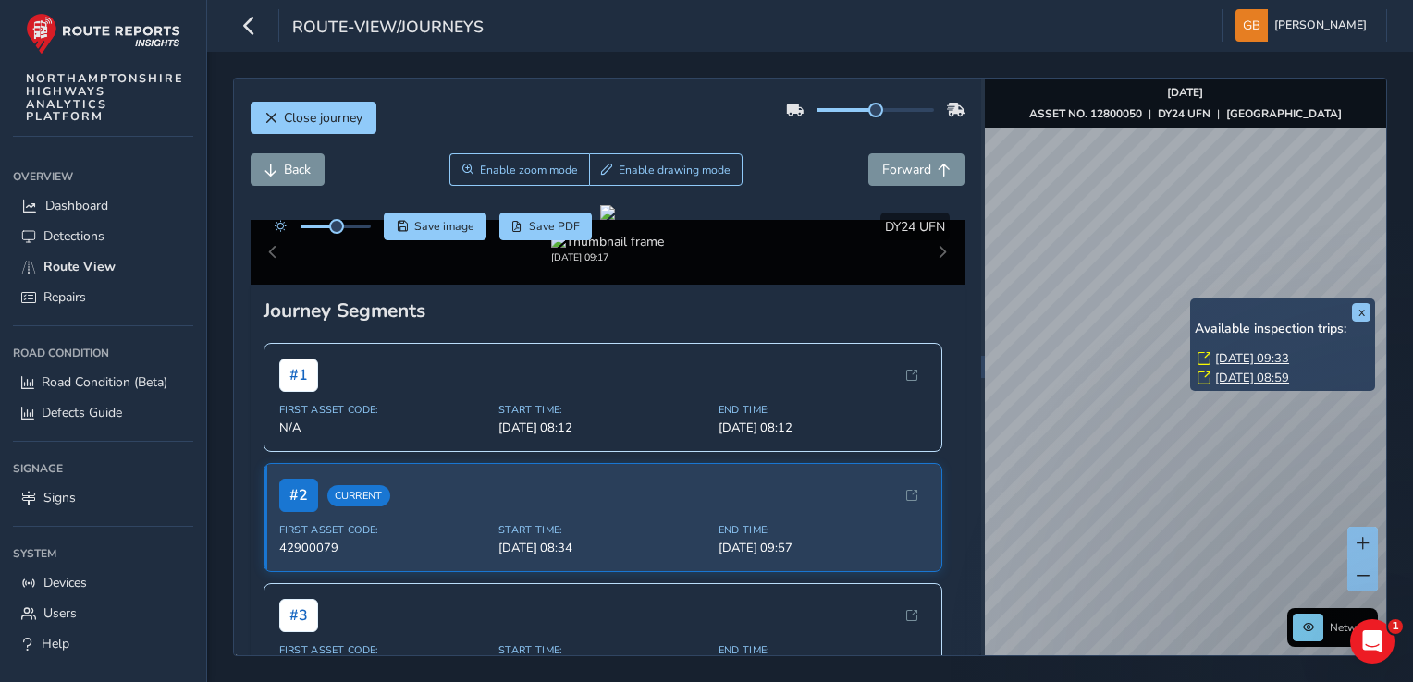 The height and width of the screenshot is (682, 1413). What do you see at coordinates (103, 266) in the screenshot?
I see `a: Route View` at bounding box center [103, 266].